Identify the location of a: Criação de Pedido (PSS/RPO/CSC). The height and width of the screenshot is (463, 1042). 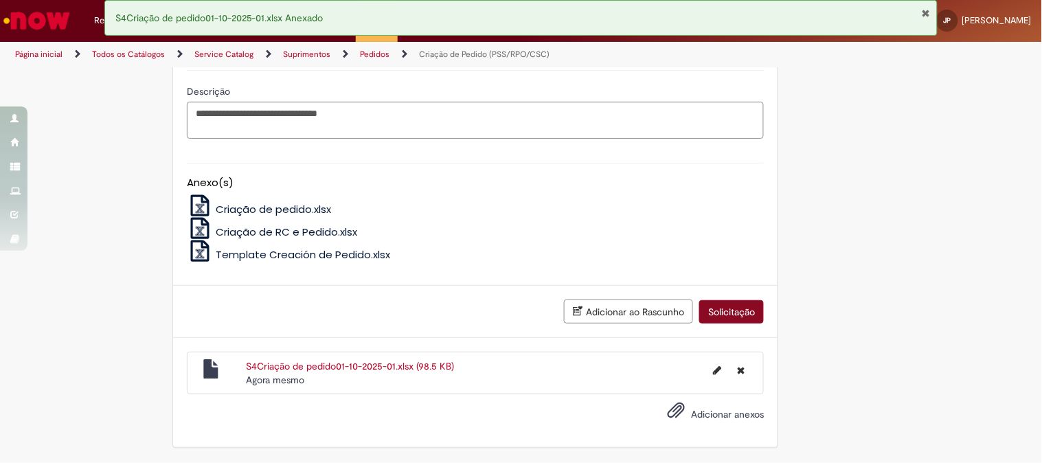
(484, 54).